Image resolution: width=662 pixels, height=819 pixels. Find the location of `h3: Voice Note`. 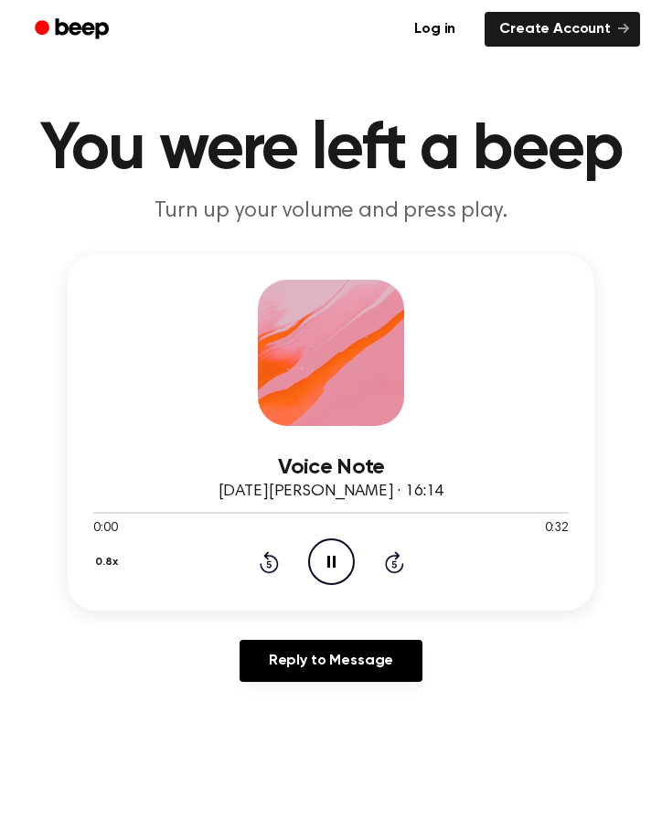

h3: Voice Note is located at coordinates (331, 467).